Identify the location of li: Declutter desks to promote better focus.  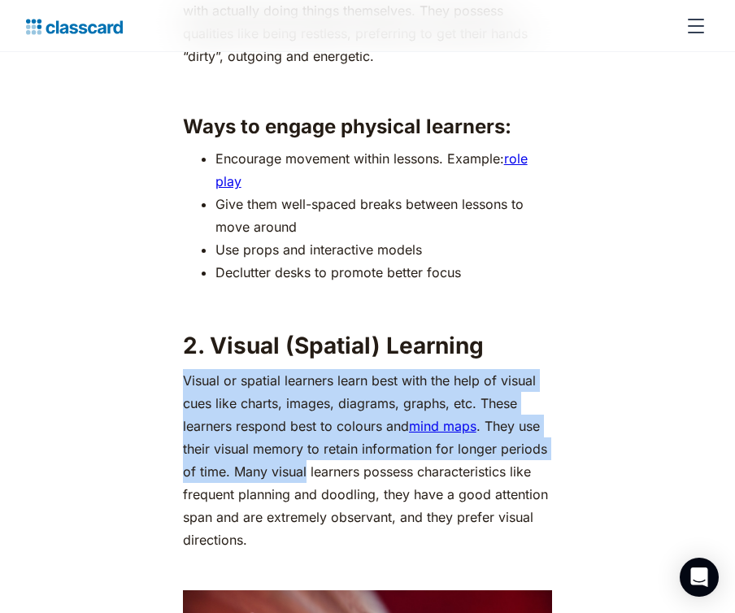
(384, 272).